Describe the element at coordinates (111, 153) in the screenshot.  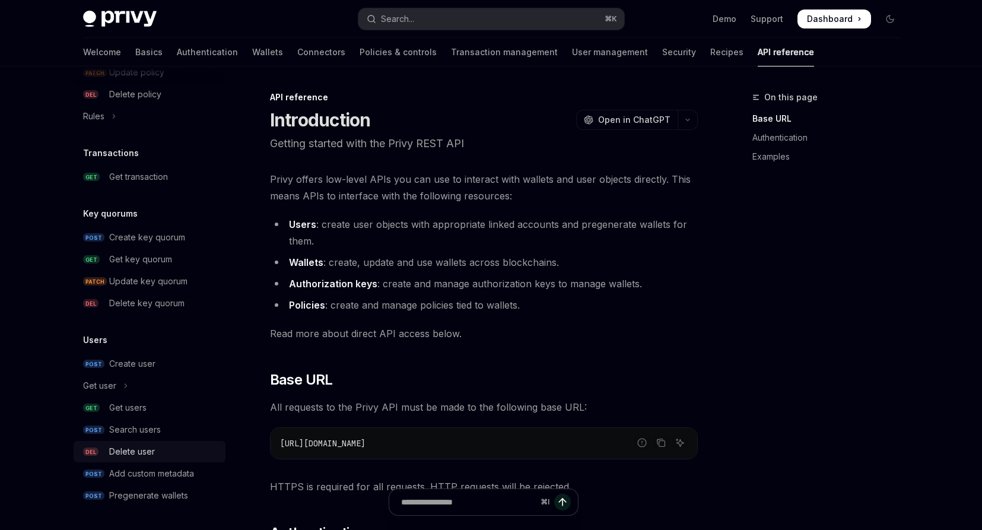
I see `h5: Transactions` at that location.